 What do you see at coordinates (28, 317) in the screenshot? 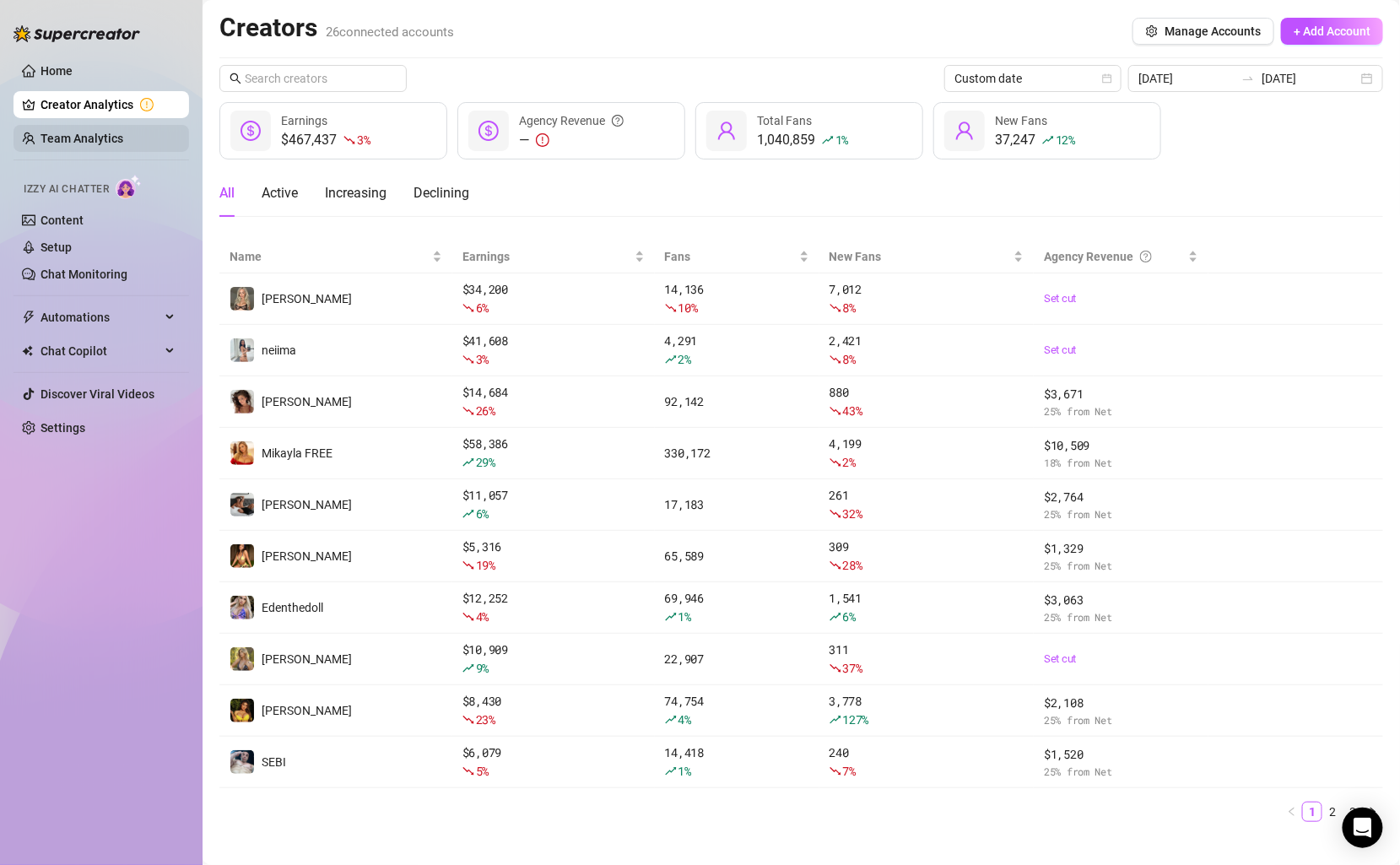
I see `span: thunderbolt` at bounding box center [28, 317].